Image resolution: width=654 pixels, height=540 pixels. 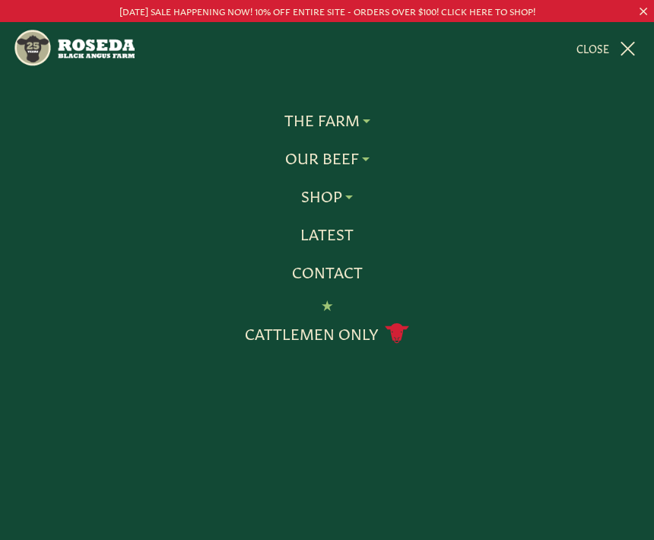 What do you see at coordinates (593, 48) in the screenshot?
I see `span: CLOSE` at bounding box center [593, 48].